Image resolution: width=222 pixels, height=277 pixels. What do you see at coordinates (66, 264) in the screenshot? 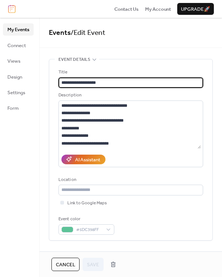
I see `button: Cancel` at bounding box center [66, 264].